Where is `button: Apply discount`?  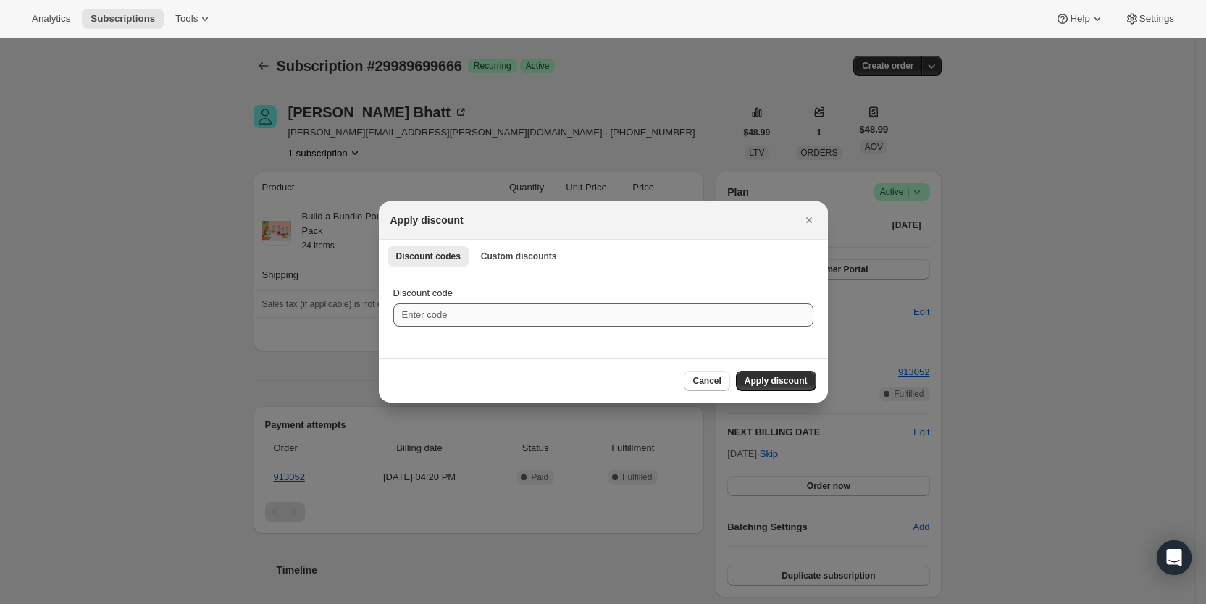
button: Apply discount is located at coordinates (776, 381).